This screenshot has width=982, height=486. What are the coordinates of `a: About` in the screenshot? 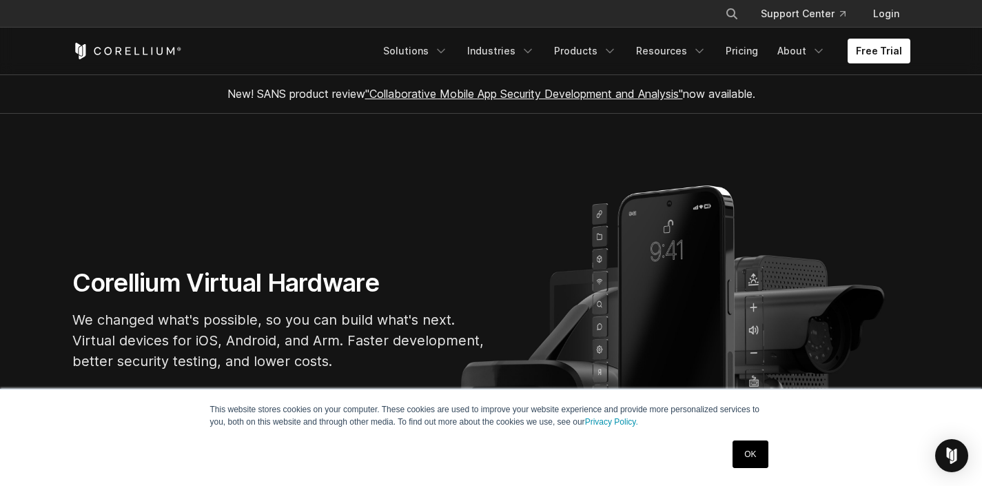 It's located at (802, 51).